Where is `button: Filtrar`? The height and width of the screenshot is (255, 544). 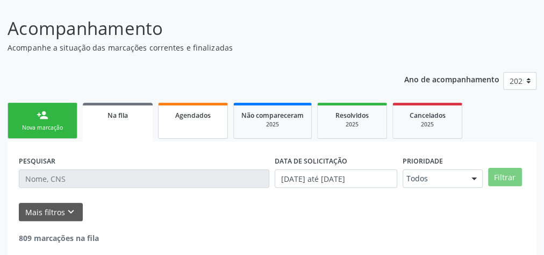 button: Filtrar is located at coordinates (504, 177).